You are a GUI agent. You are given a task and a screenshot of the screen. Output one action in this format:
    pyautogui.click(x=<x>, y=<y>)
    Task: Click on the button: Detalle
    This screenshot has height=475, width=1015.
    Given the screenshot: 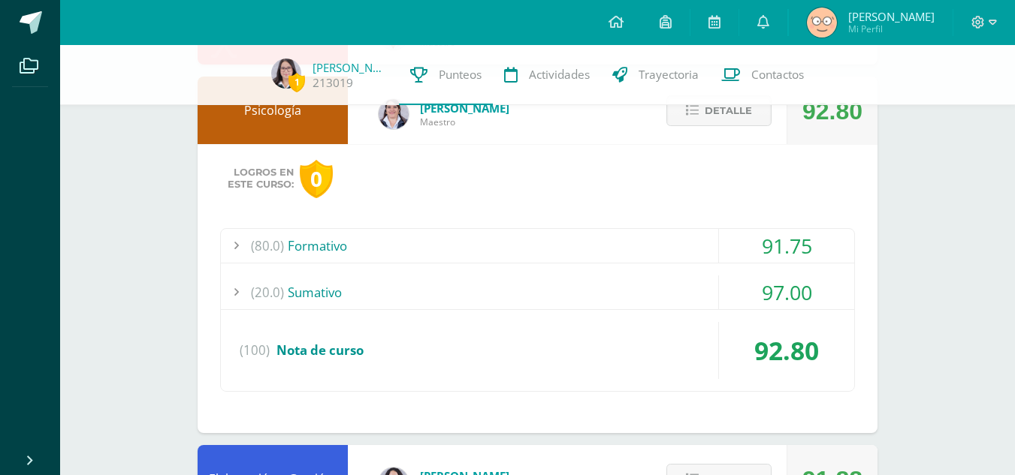 What is the action you would take?
    pyautogui.click(x=719, y=110)
    